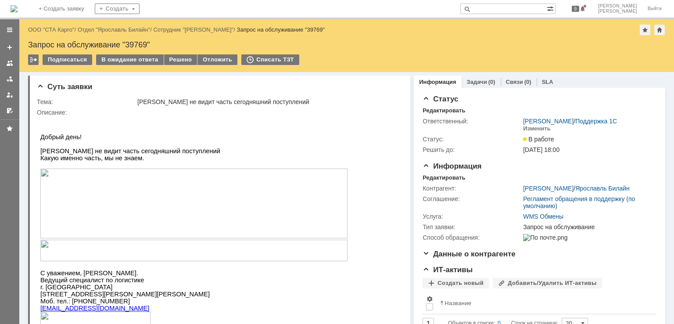 The height and width of the screenshot is (324, 674). Describe the element at coordinates (10, 111) in the screenshot. I see `a: Мои согласования` at that location.